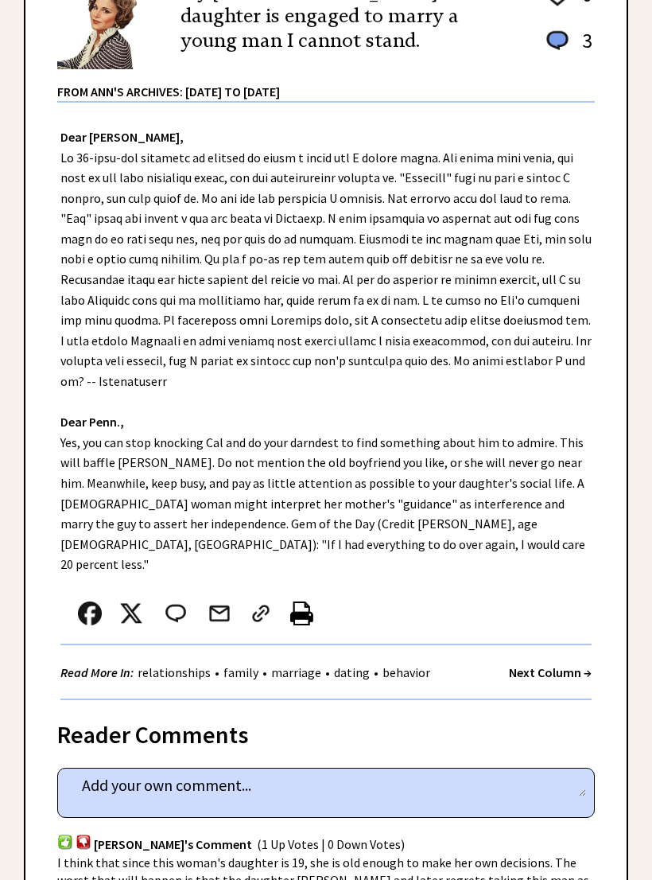  I want to click on img: message_round%202.png, so click(176, 613).